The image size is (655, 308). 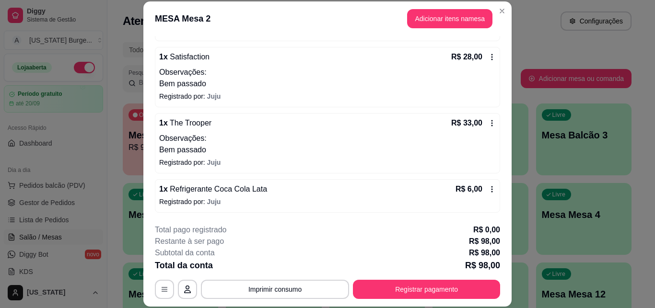 I want to click on header: MESA Mesa 2, so click(x=327, y=19).